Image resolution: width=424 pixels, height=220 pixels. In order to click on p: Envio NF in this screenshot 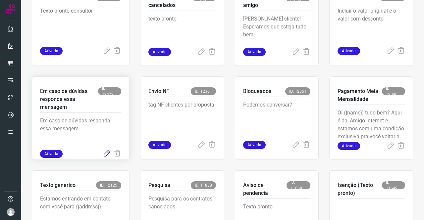, I will do `click(159, 91)`.